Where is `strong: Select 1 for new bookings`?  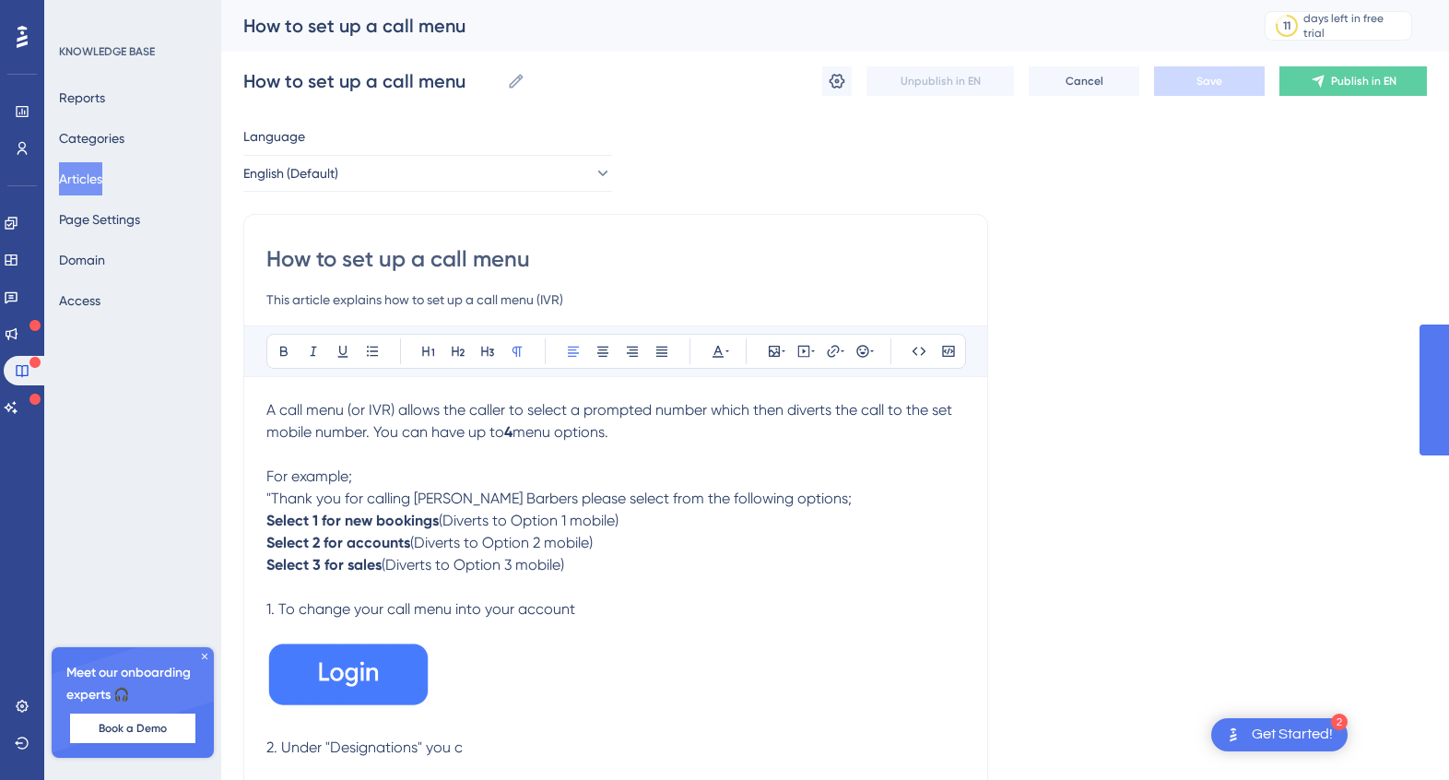
strong: Select 1 for new bookings is located at coordinates (352, 520).